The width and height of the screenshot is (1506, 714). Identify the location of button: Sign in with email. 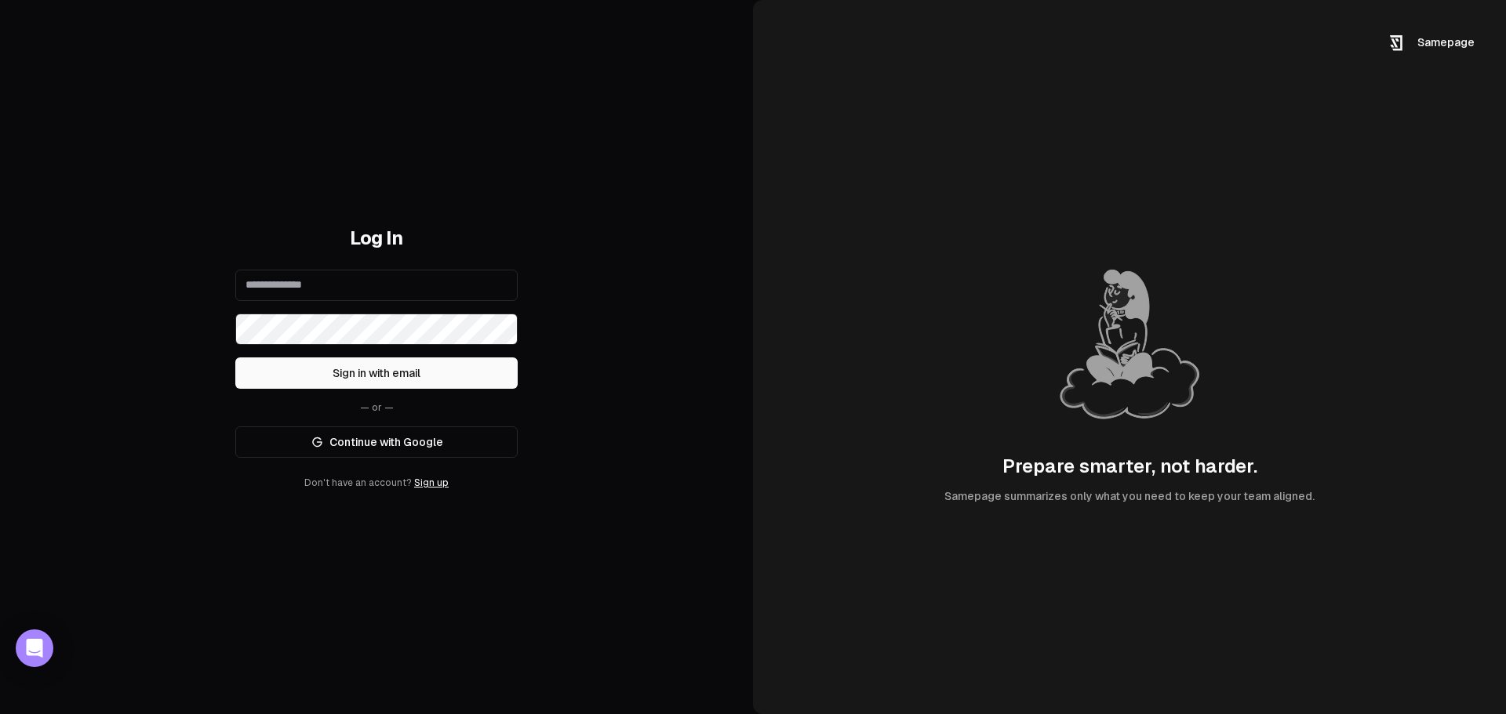
(376, 373).